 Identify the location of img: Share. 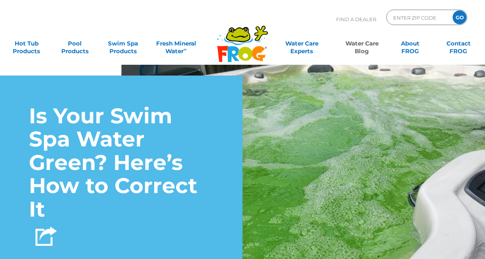
(46, 236).